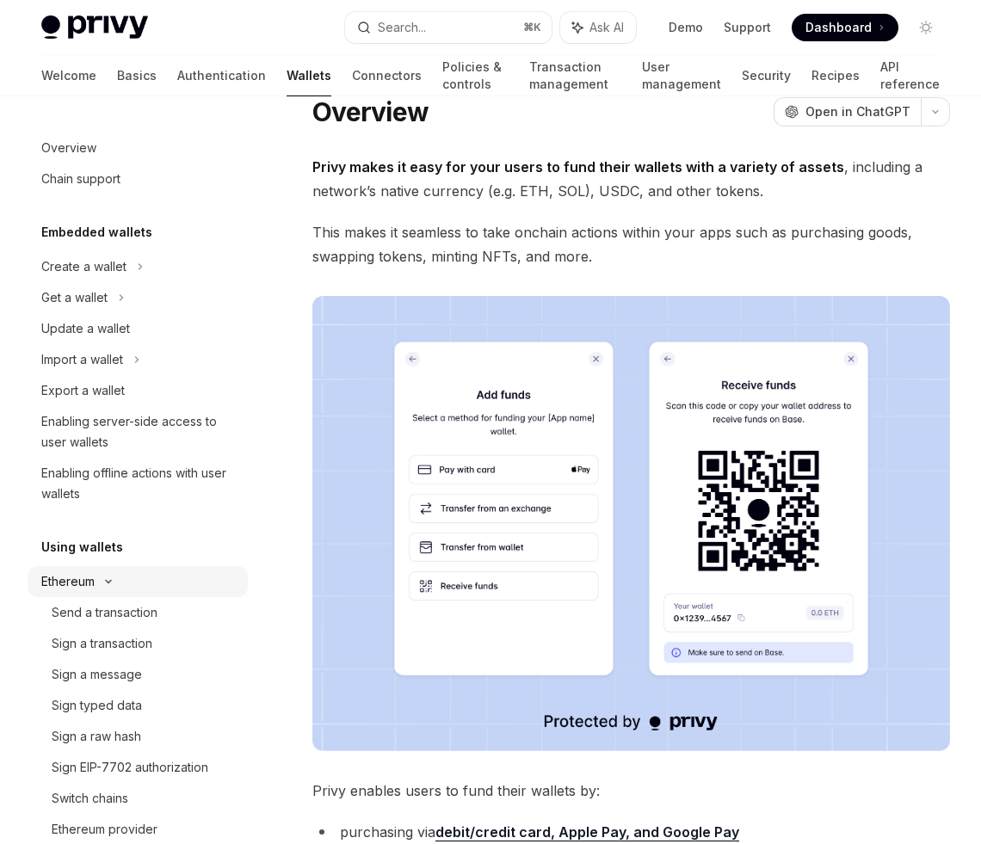 The image size is (981, 844). What do you see at coordinates (96, 706) in the screenshot?
I see `div: Sign typed data` at bounding box center [96, 706].